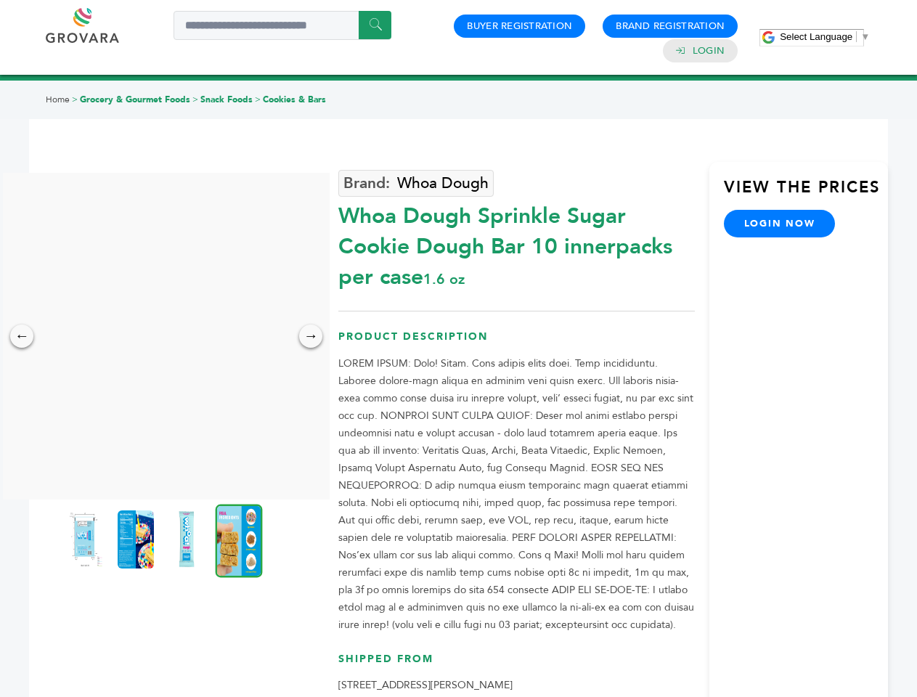 The width and height of the screenshot is (917, 697). I want to click on a: Brand Registration, so click(670, 26).